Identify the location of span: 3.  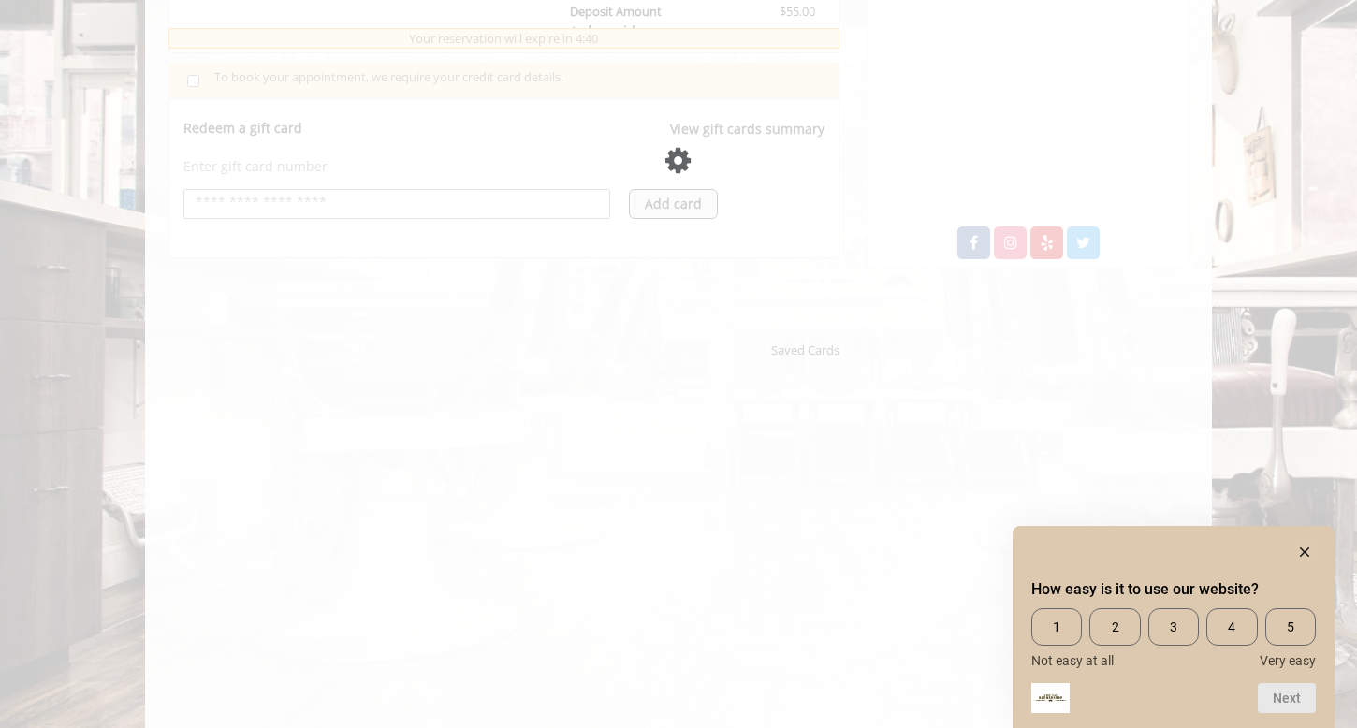
(1174, 627).